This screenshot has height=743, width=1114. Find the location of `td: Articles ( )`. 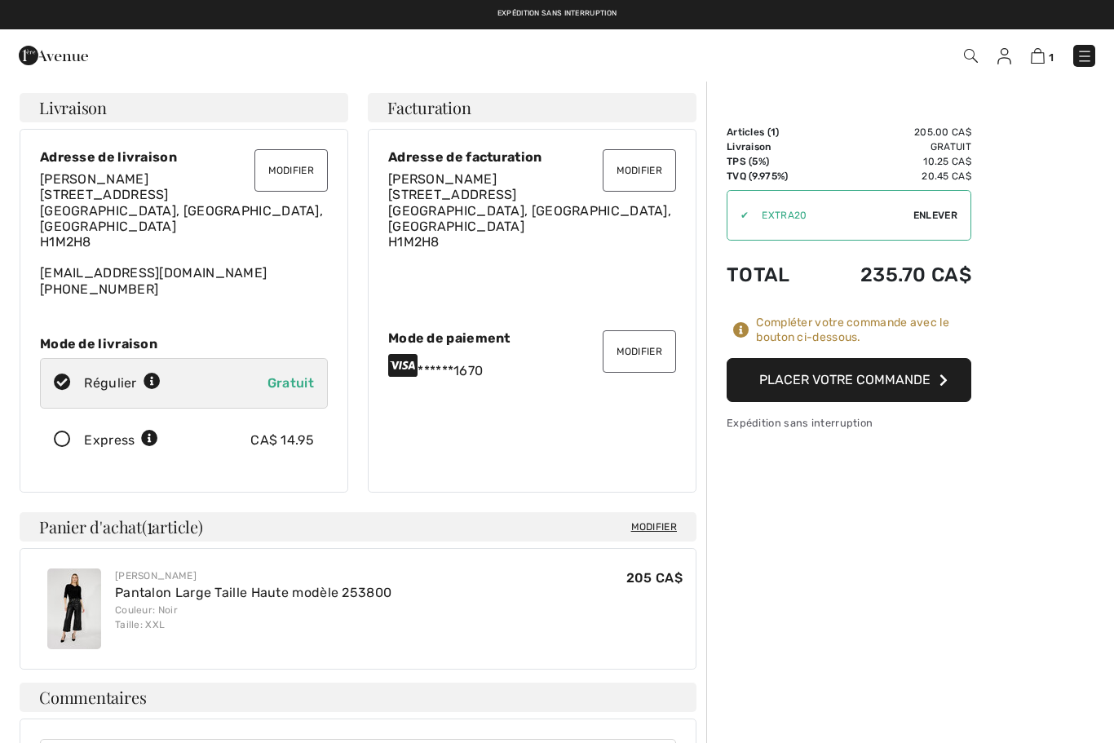

td: Articles ( ) is located at coordinates (770, 132).